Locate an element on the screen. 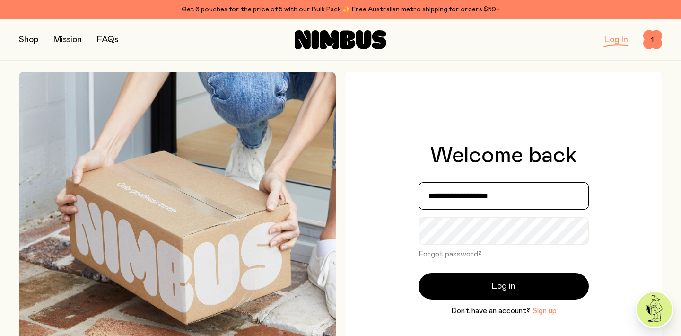  img: agent is located at coordinates (654, 309).